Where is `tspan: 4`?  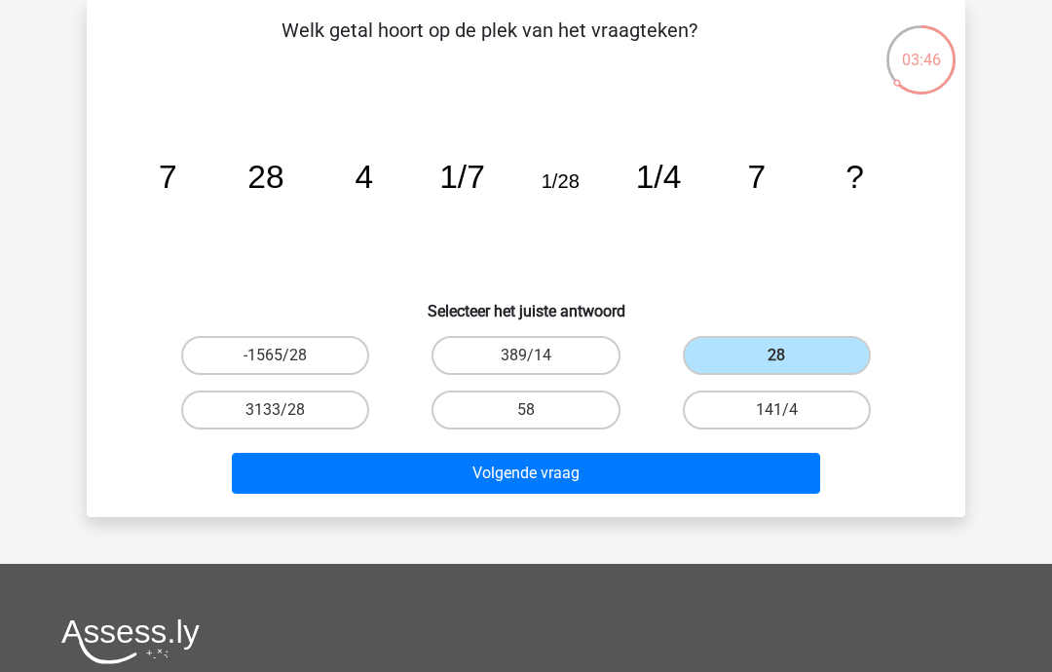
tspan: 4 is located at coordinates (363, 176).